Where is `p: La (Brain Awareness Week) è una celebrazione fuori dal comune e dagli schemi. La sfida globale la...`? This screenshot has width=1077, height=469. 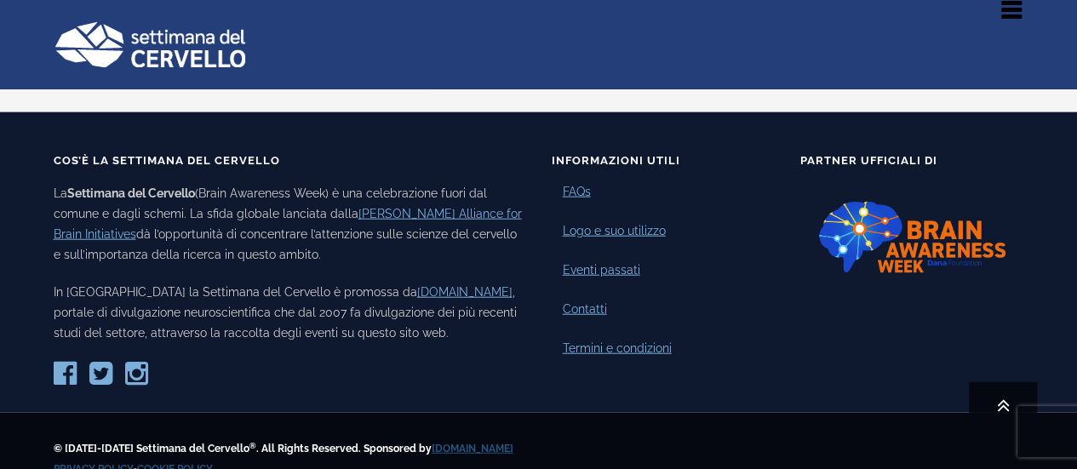 p: La (Brain Awareness Week) è una celebrazione fuori dal comune e dagli schemi. La sfida globale la... is located at coordinates (289, 224).